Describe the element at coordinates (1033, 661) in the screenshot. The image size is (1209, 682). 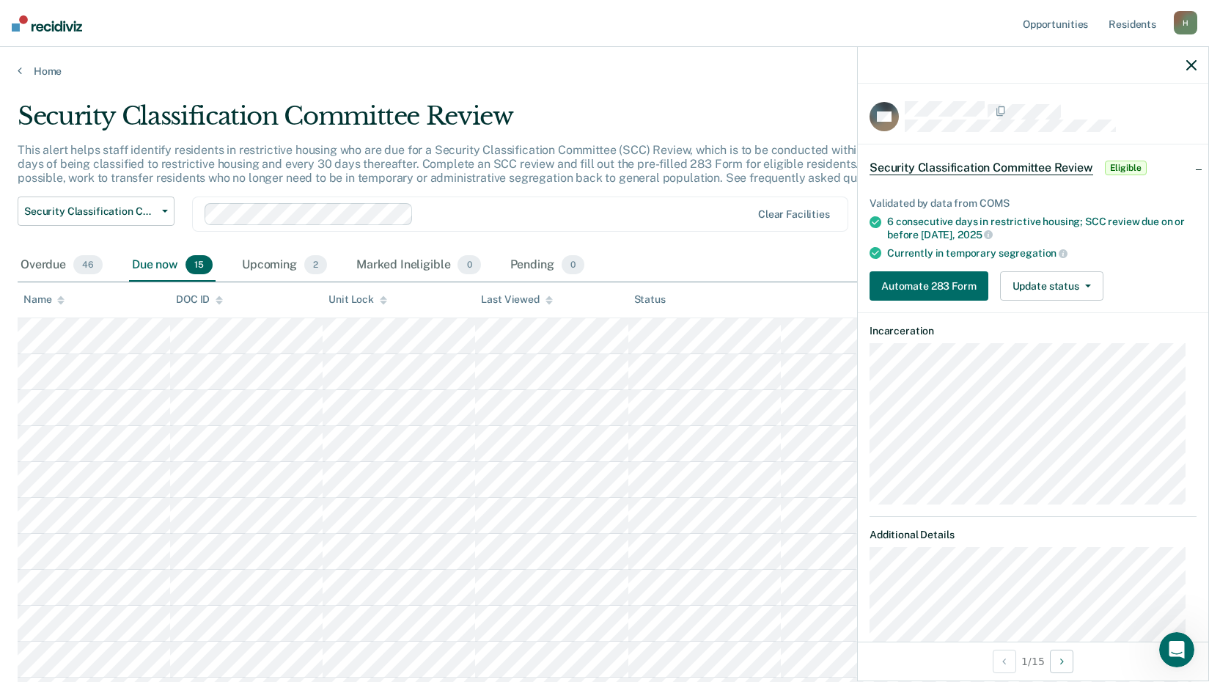
I see `div: 1 / 15` at that location.